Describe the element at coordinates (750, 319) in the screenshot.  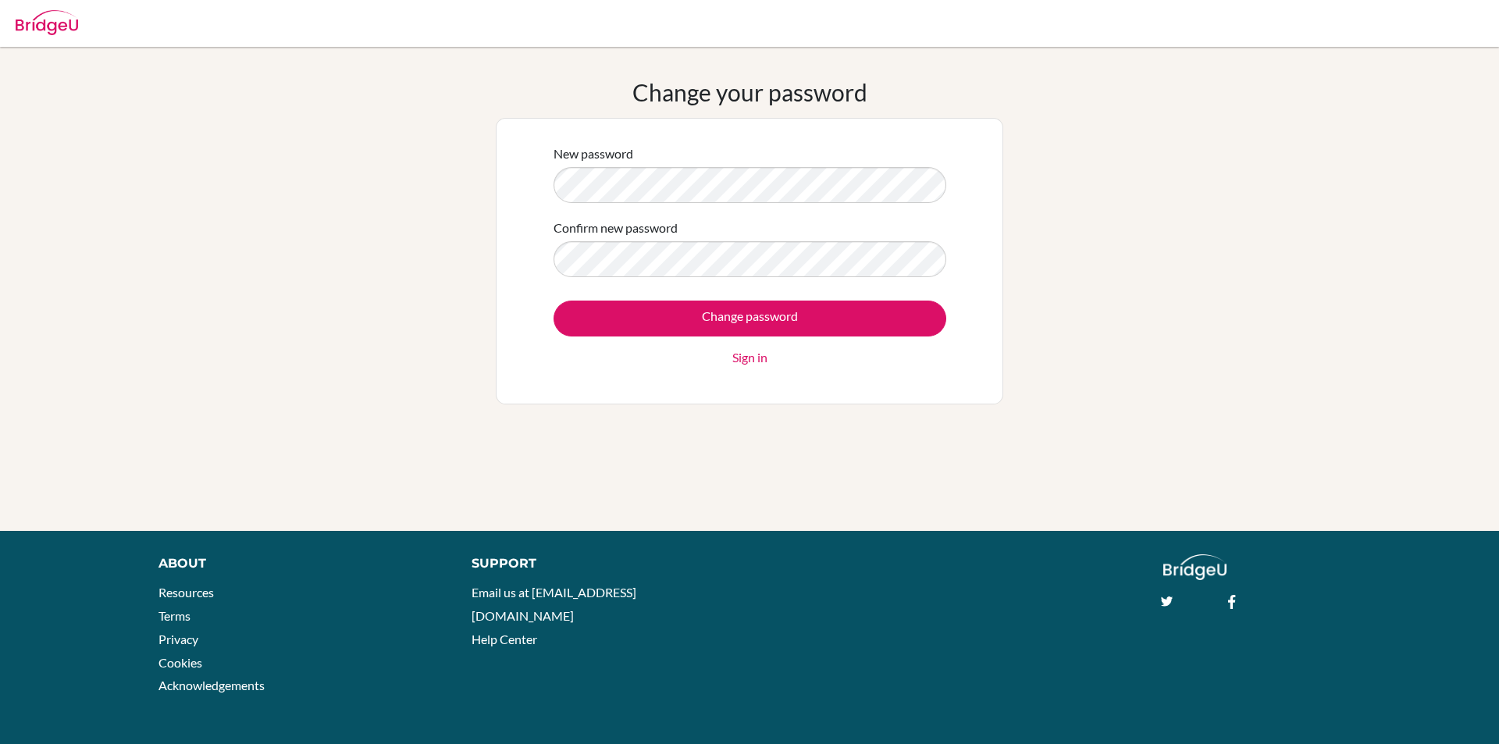
I see `input: Change password` at that location.